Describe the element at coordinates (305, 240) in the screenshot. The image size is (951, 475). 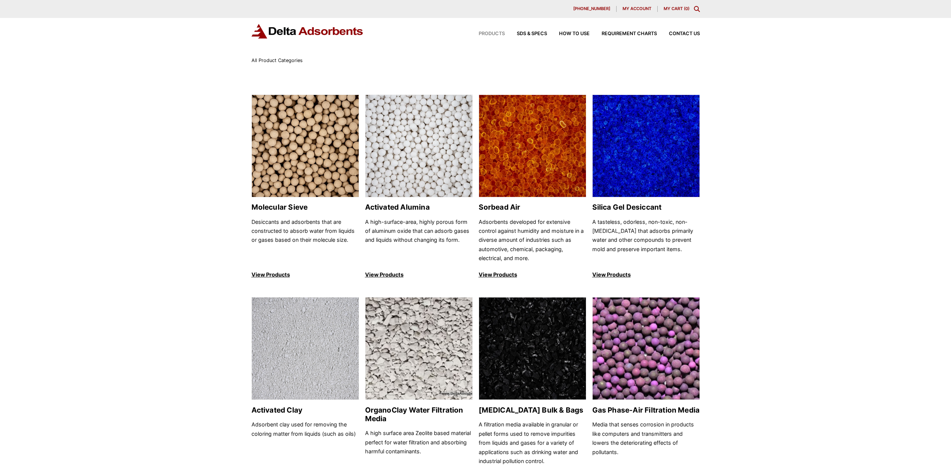
I see `p: Desiccants and adsorbents that are constructed to absorb water from liquids or gases based on the...` at that location.